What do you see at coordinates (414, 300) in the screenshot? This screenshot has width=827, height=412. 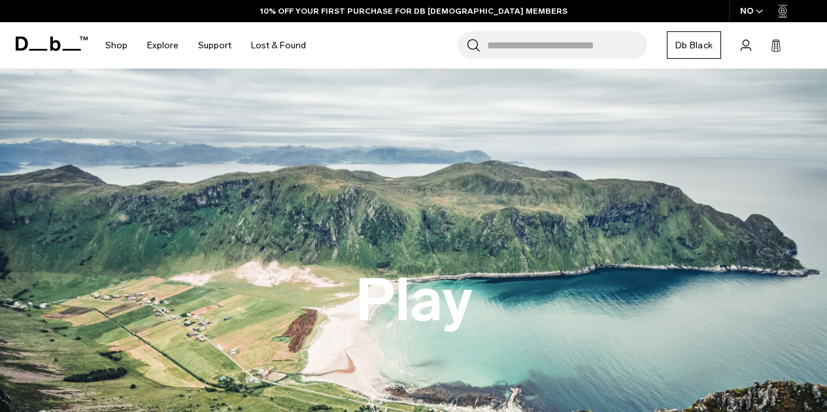 I see `button: Play` at bounding box center [414, 300].